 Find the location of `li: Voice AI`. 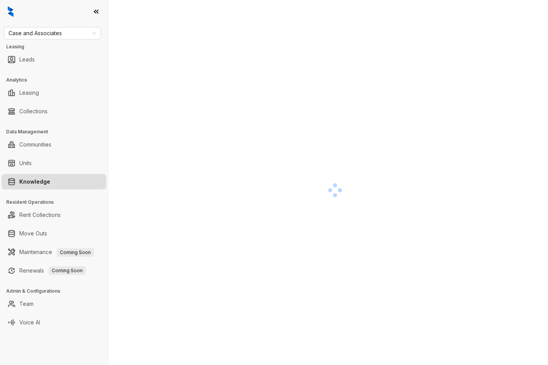

li: Voice AI is located at coordinates (54, 322).